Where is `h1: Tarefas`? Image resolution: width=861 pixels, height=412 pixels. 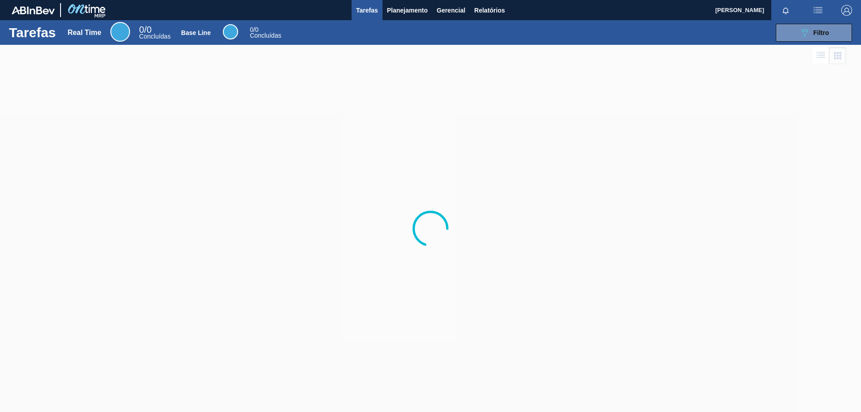 h1: Tarefas is located at coordinates (32, 32).